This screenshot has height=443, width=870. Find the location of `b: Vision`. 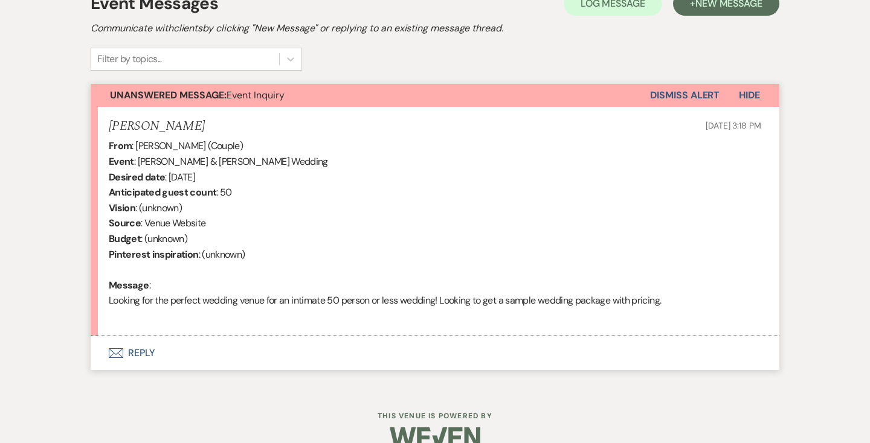

b: Vision is located at coordinates (122, 208).